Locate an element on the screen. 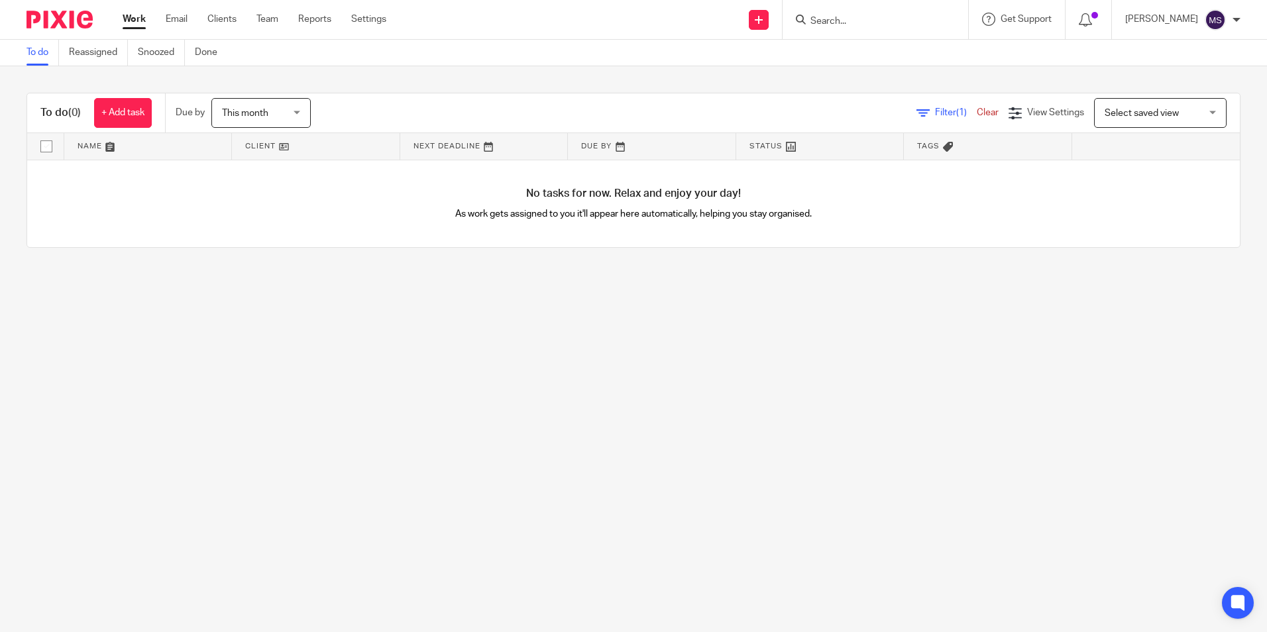 This screenshot has height=632, width=1267. a: Clear is located at coordinates (987, 113).